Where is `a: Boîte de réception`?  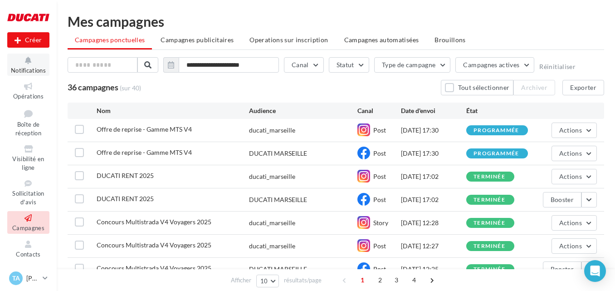 a: Boîte de réception is located at coordinates (28, 122).